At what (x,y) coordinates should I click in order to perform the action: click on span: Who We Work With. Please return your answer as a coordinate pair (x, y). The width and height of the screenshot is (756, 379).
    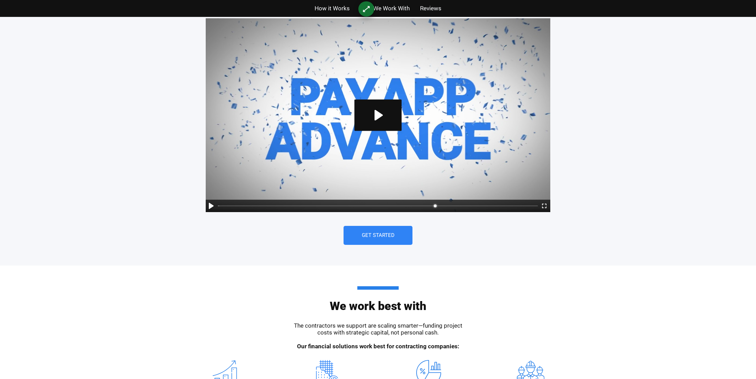
    Looking at the image, I should click on (385, 8).